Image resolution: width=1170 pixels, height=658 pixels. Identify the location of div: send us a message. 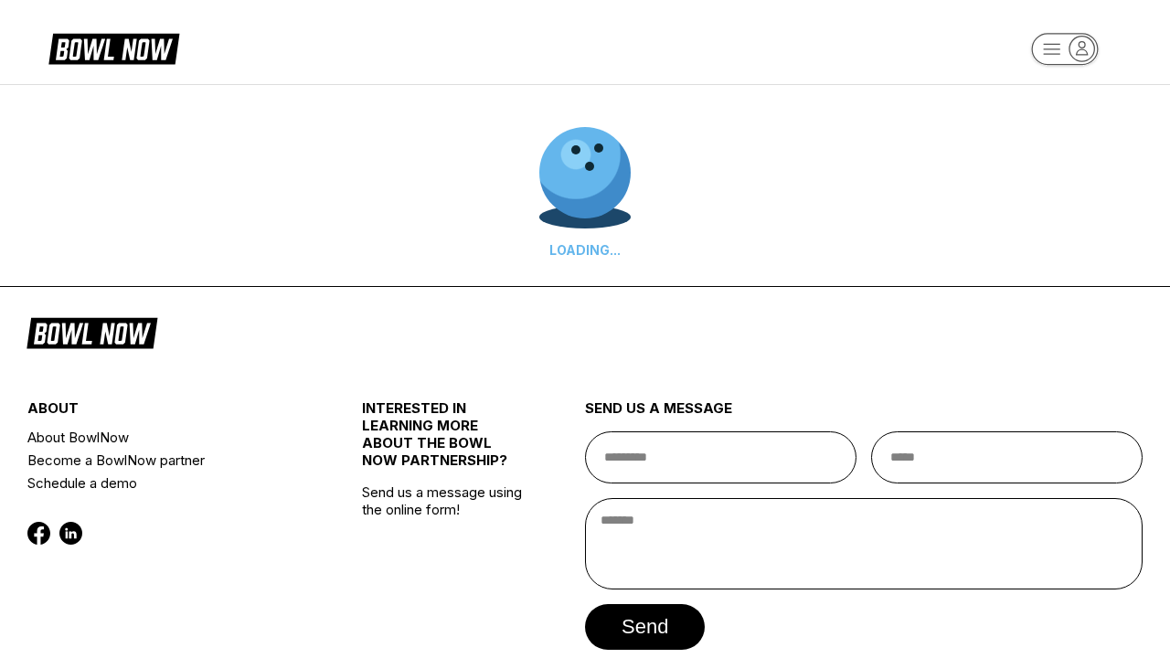
(864, 415).